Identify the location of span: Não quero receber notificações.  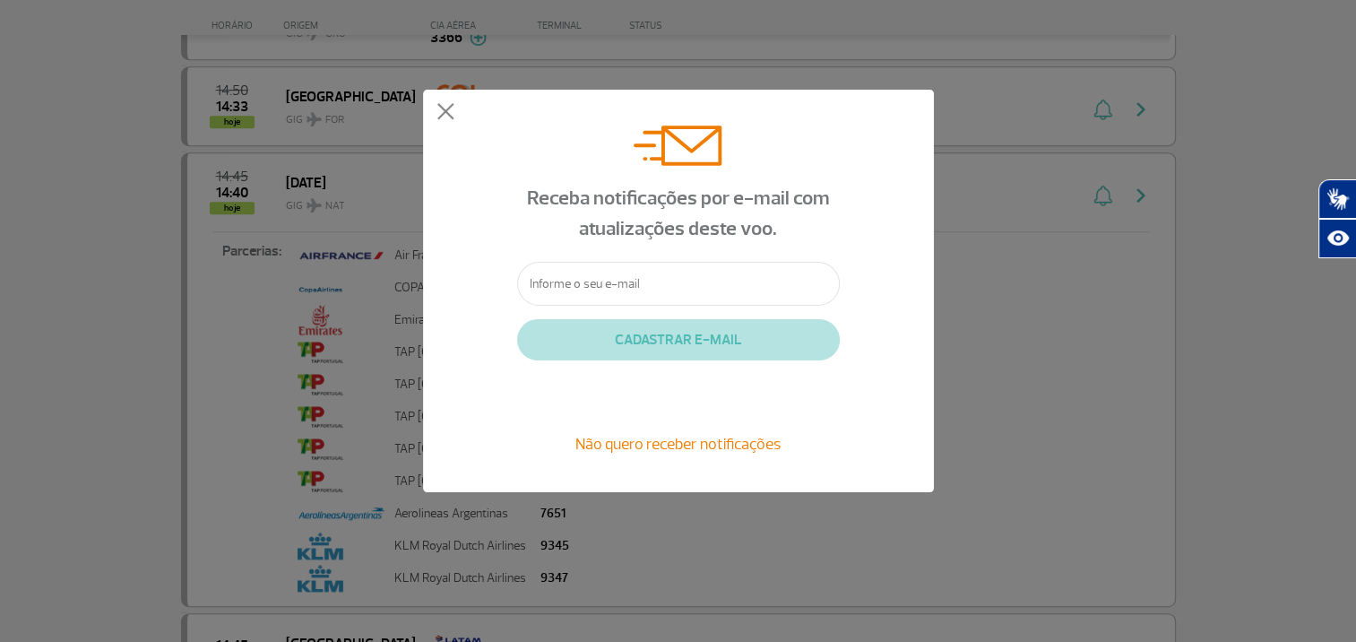
(678, 444).